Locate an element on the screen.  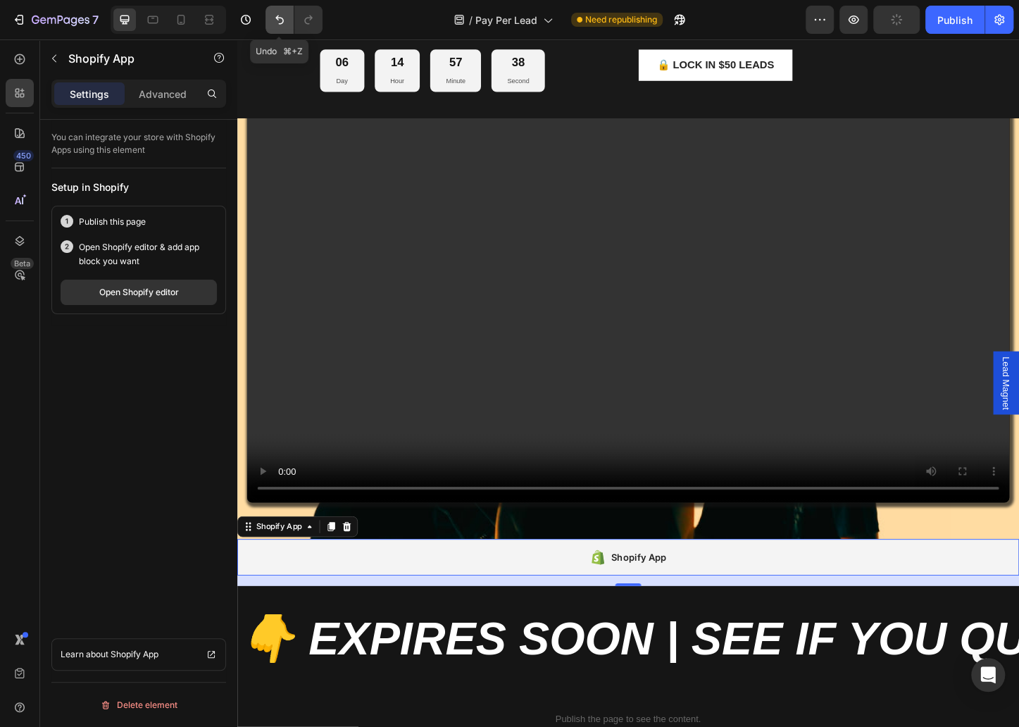
p: You can integrate your store with Shopify Apps using this element is located at coordinates (139, 144).